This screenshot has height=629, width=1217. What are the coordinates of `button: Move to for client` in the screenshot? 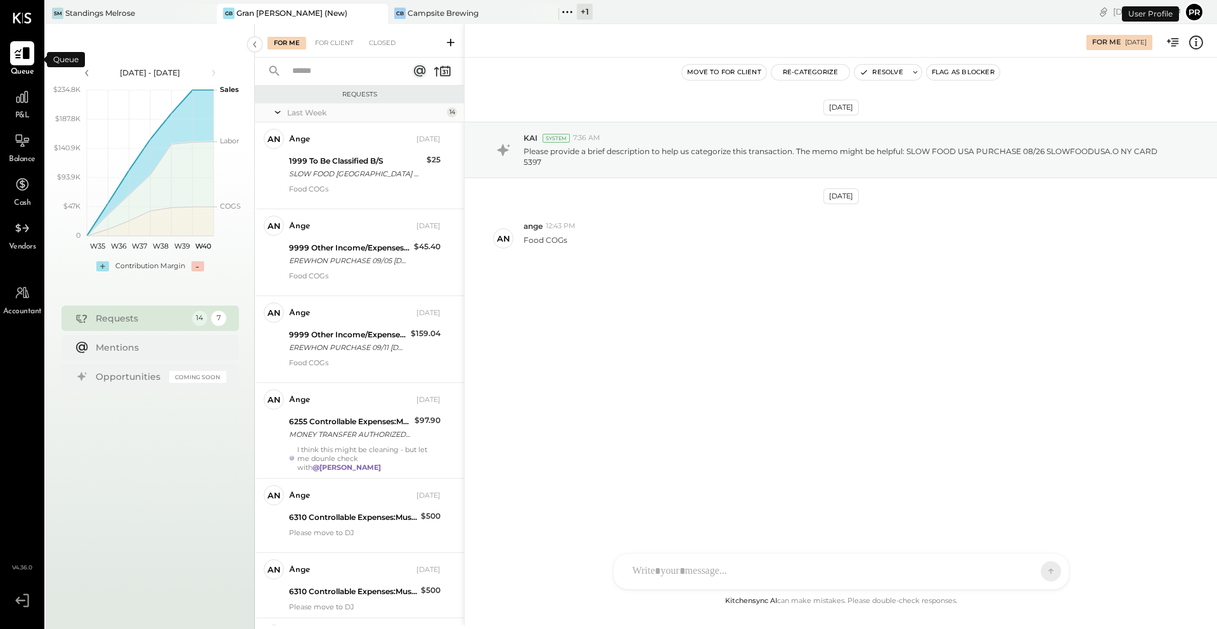 It's located at (724, 72).